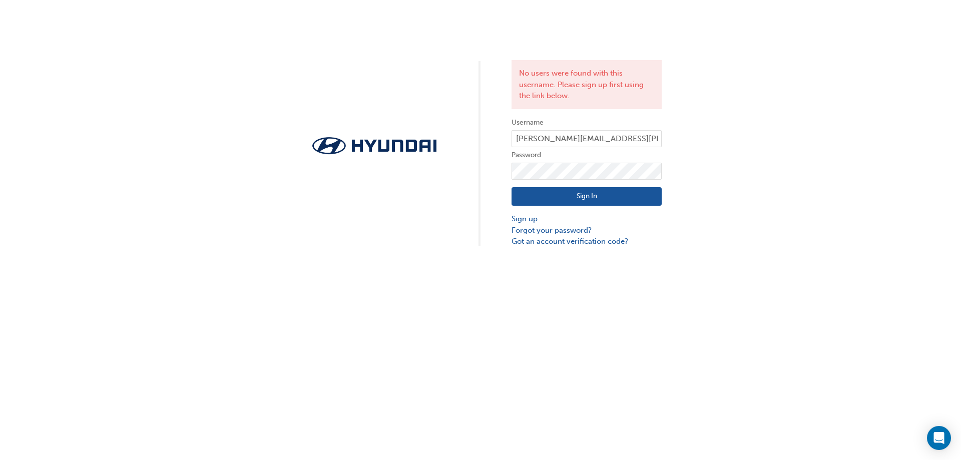  Describe the element at coordinates (586, 197) in the screenshot. I see `button: Sign In` at that location.